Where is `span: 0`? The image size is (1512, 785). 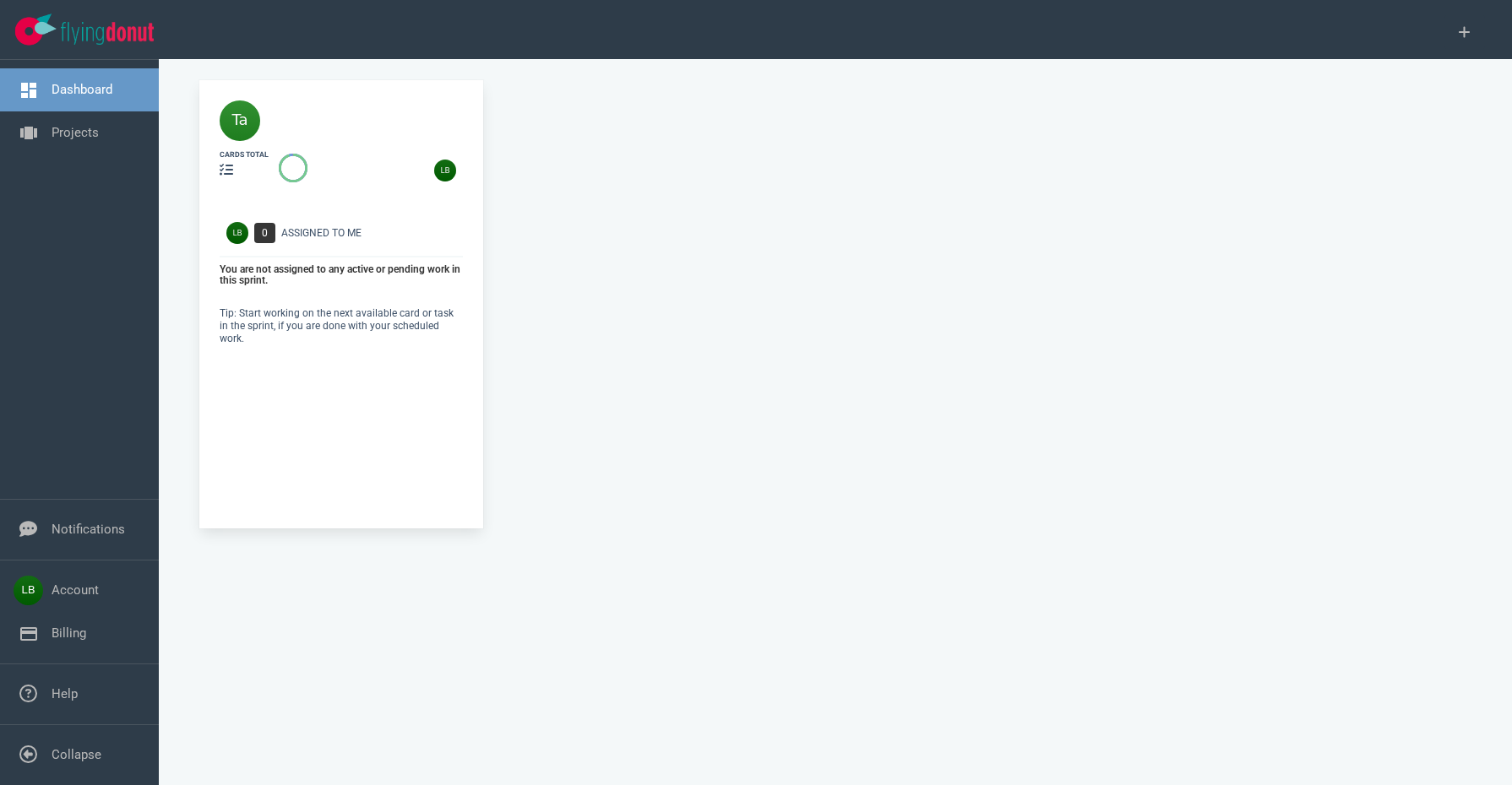 span: 0 is located at coordinates (264, 233).